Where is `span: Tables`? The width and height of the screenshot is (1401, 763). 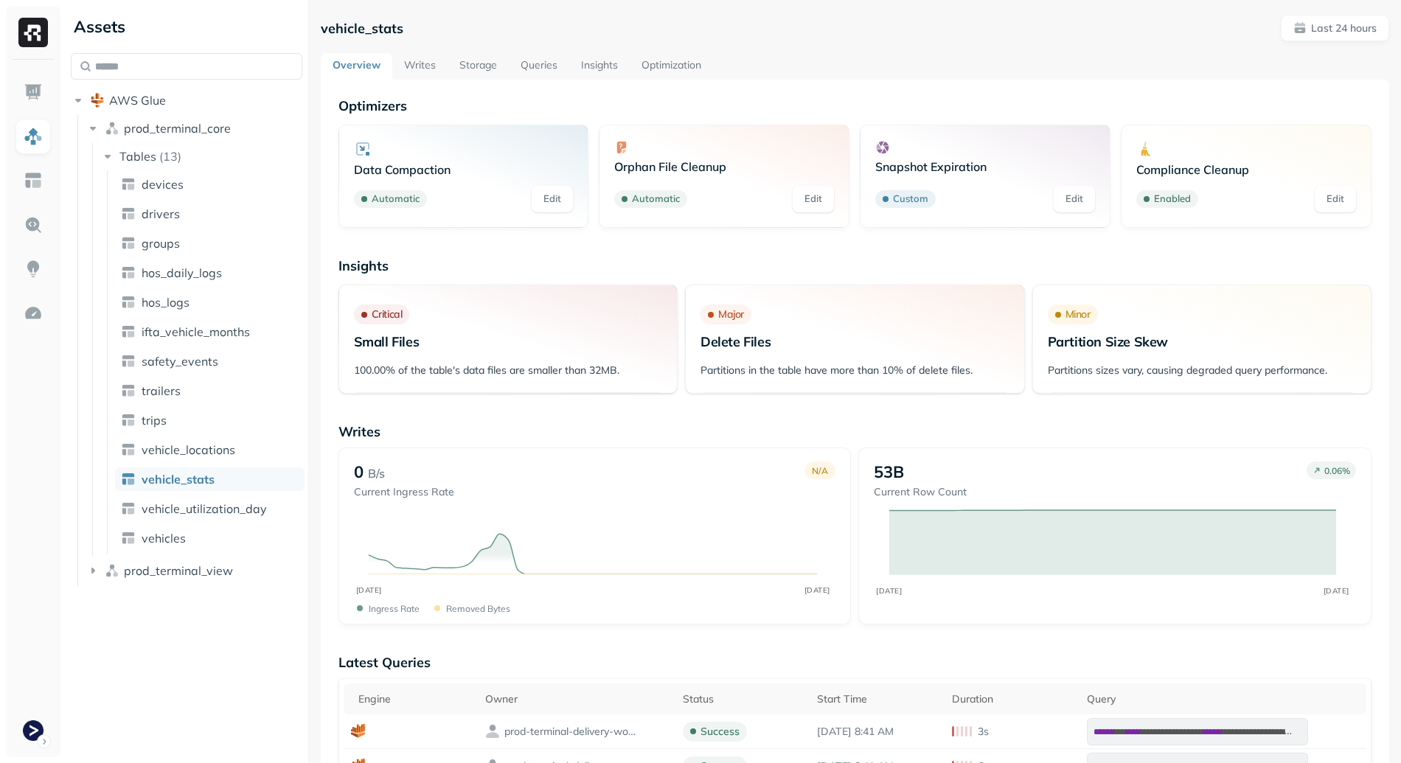 span: Tables is located at coordinates (138, 156).